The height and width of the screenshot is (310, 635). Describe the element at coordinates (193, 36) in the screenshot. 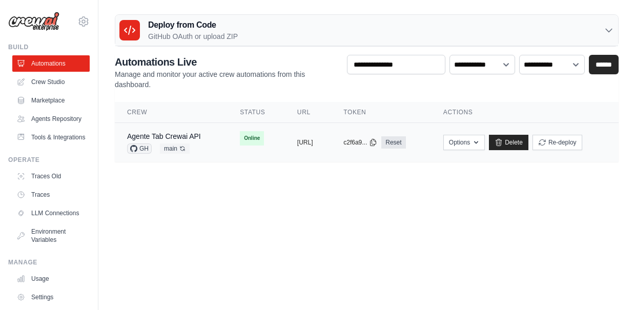

I see `p: GitHub OAuth or upload ZIP` at that location.